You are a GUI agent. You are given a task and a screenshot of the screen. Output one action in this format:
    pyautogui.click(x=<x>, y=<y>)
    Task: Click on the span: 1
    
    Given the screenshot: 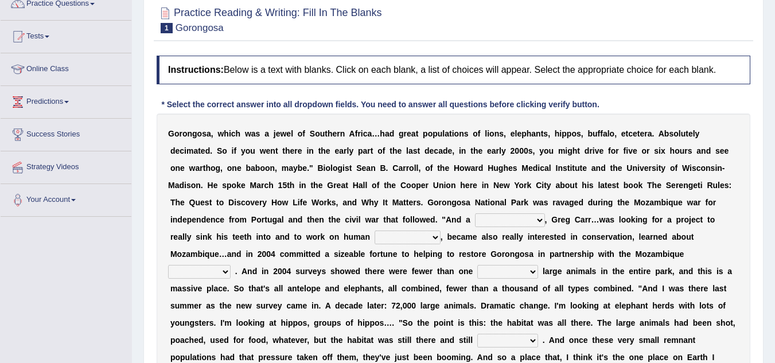 What is the action you would take?
    pyautogui.click(x=166, y=28)
    